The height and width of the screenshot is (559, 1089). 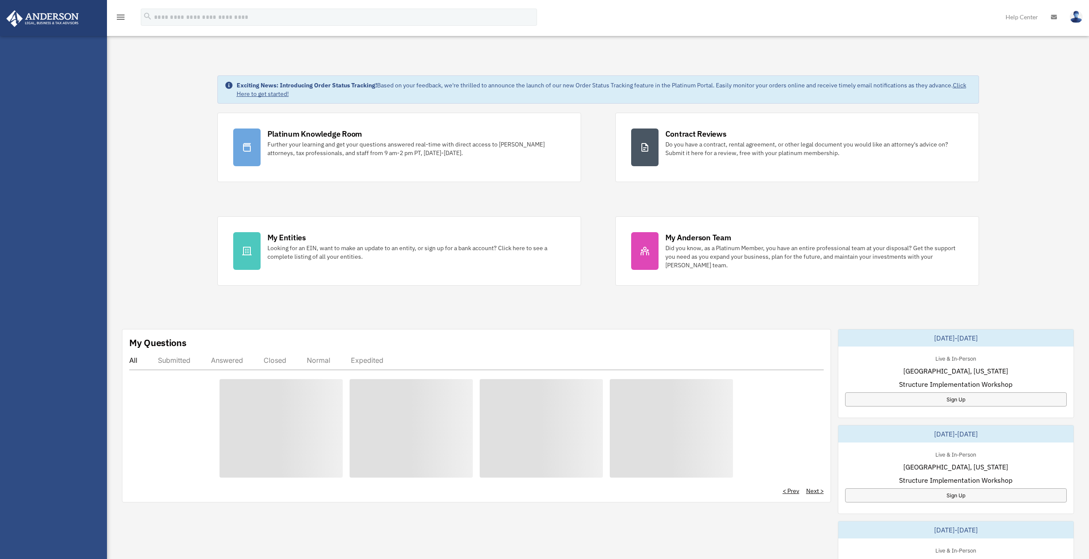 What do you see at coordinates (416, 149) in the screenshot?
I see `div: Further your learning and get your questions answered real-time with direct access to [PERSON_NAM...` at bounding box center [416, 149].